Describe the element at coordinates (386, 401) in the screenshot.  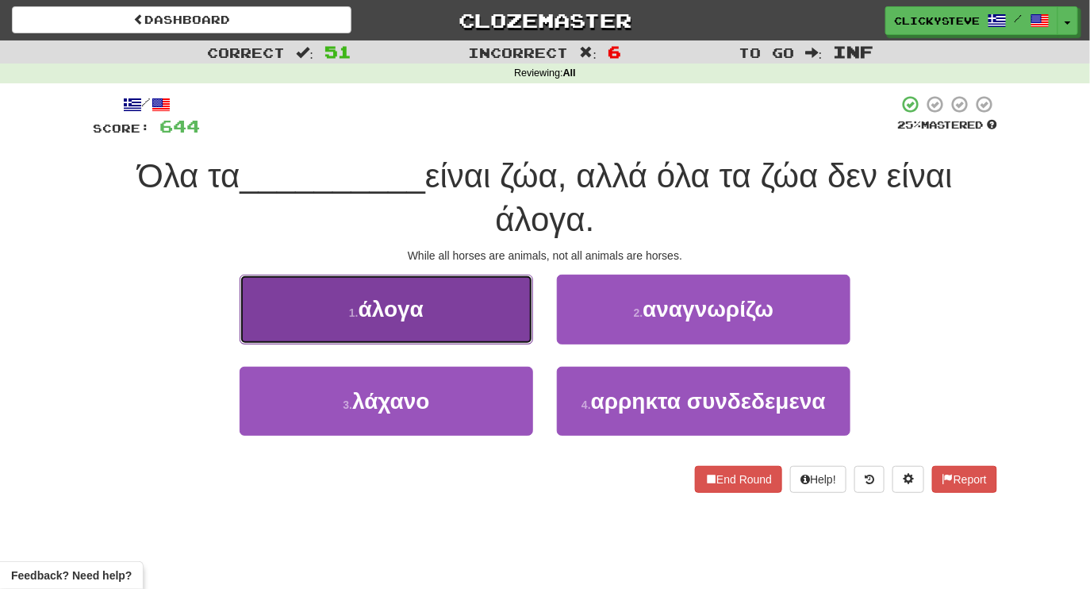
I see `button: 3.λάχανο` at that location.